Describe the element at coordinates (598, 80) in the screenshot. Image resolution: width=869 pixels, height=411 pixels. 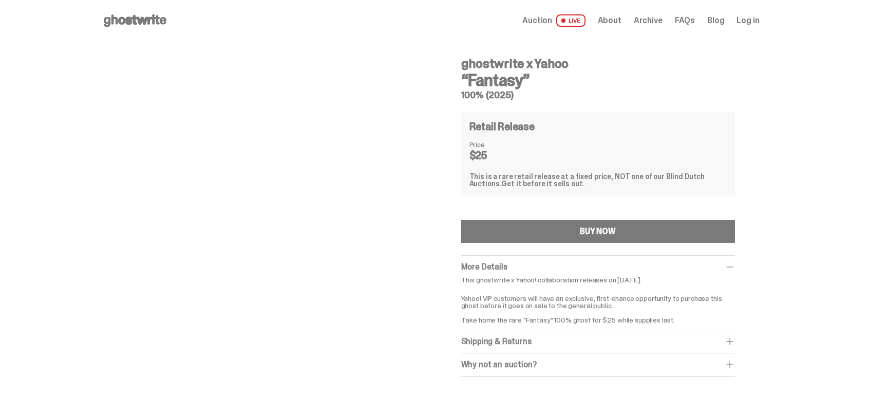
I see `h3: “Fantasy”` at that location.